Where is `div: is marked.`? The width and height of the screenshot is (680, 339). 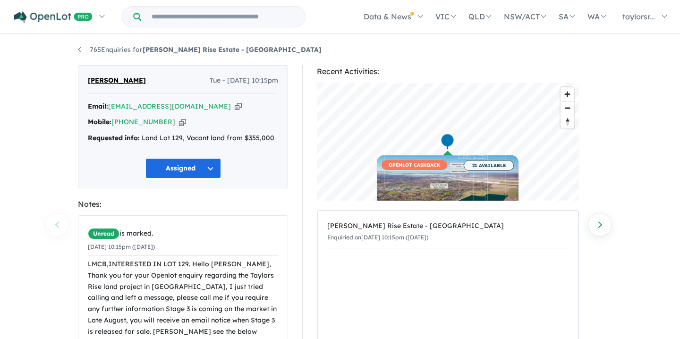 div: is marked. is located at coordinates (183, 234).